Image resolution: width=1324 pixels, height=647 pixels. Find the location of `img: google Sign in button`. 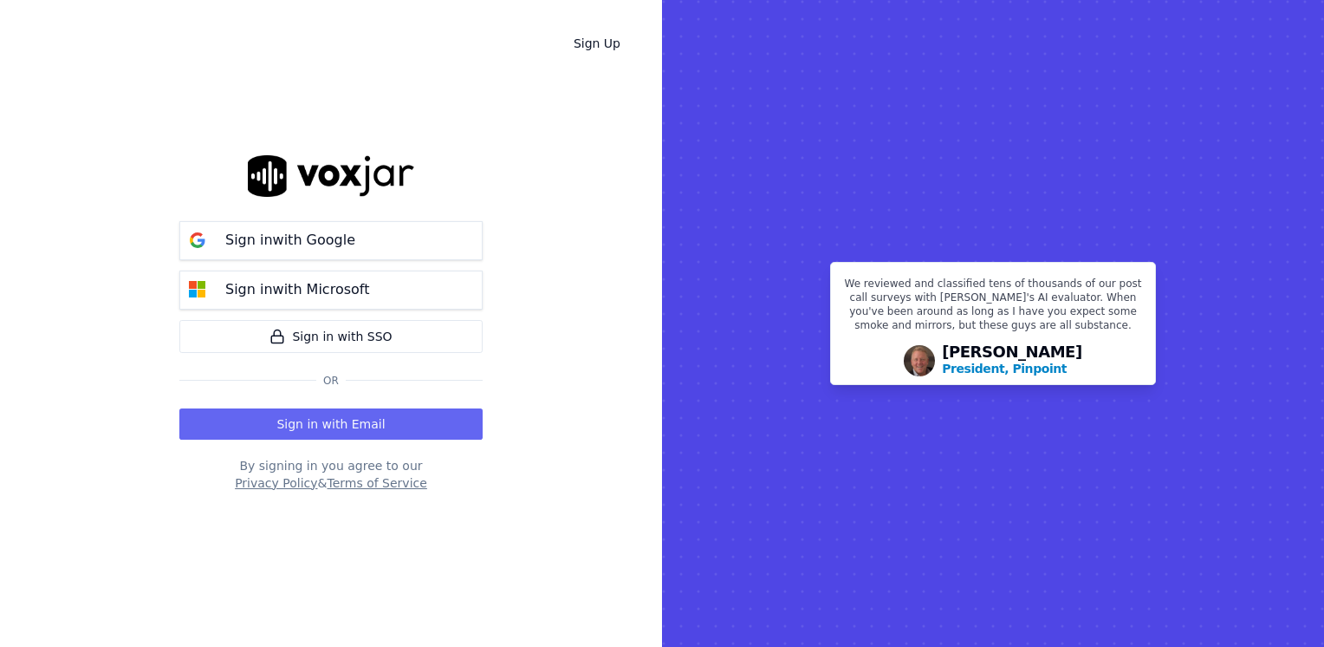

img: google Sign in button is located at coordinates (198, 240).